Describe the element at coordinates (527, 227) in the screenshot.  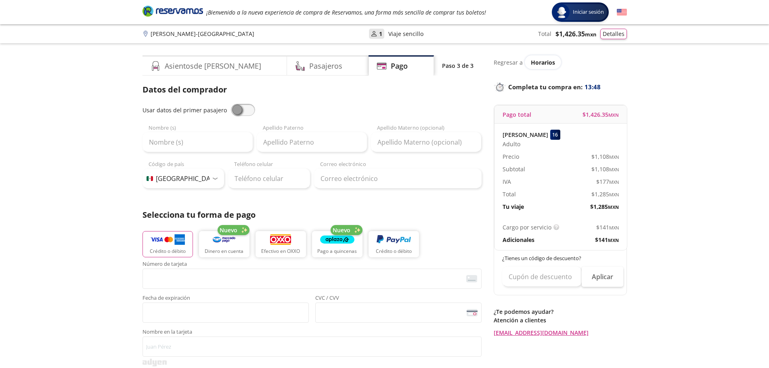
I see `p: Cargo por servicio` at that location.